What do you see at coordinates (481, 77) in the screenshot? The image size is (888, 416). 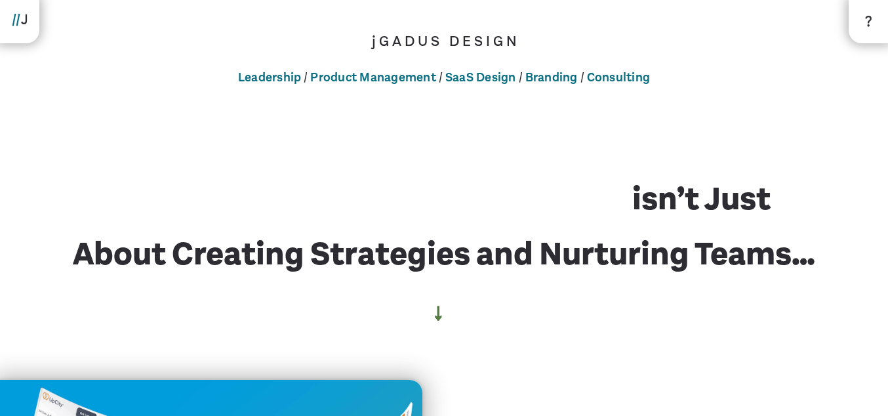 I see `a: SaaS Design` at bounding box center [481, 77].